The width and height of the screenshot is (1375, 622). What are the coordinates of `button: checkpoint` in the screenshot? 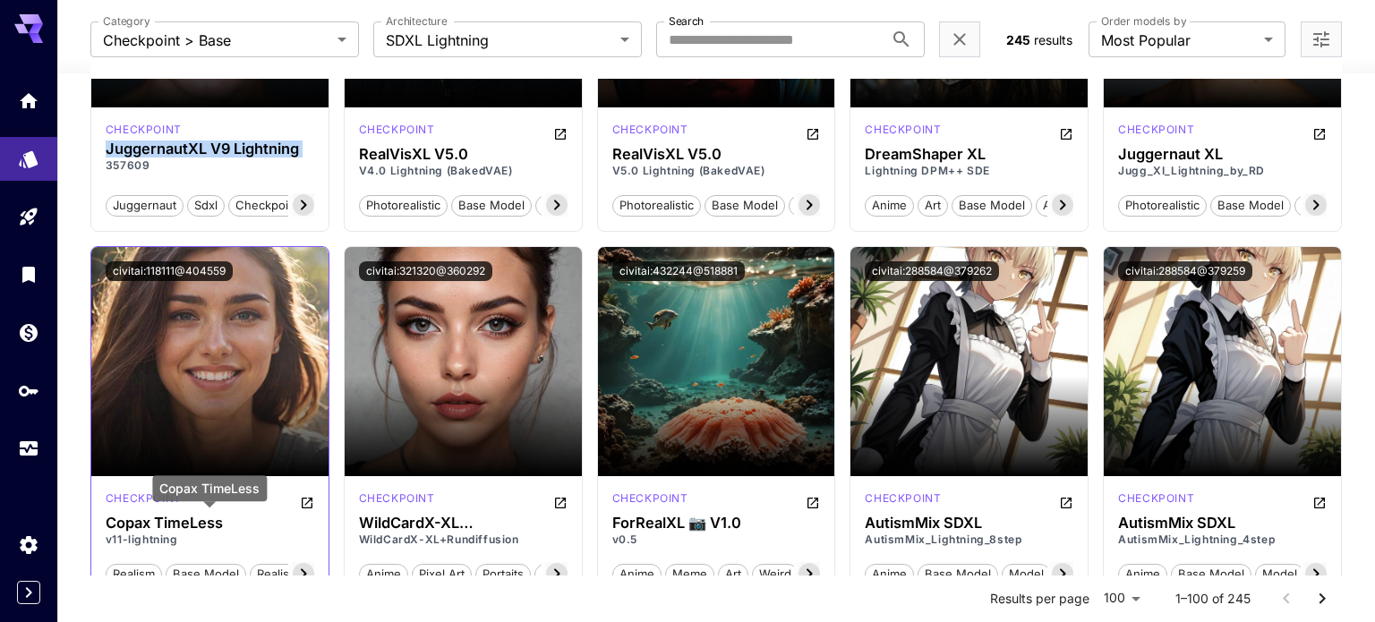 It's located at (267, 205).